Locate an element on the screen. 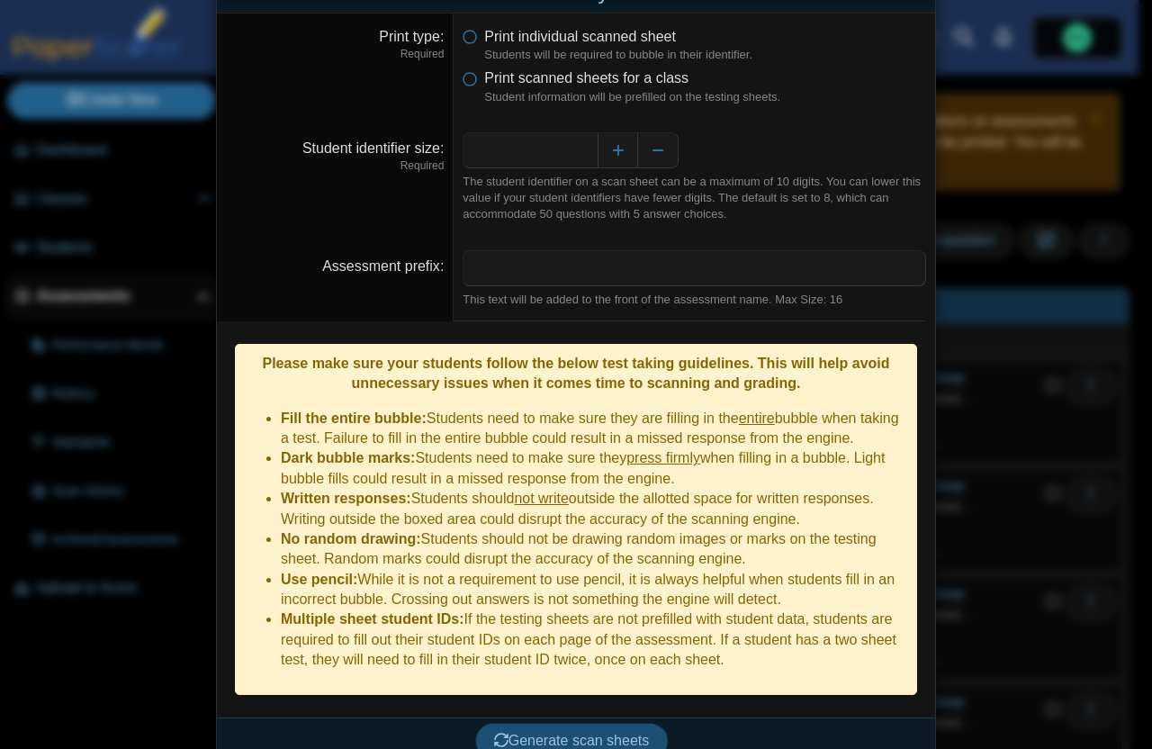 The image size is (1152, 749). b: Please make sure your students follow the below test taking guidelines. This will help avoid unne... is located at coordinates (575, 373).